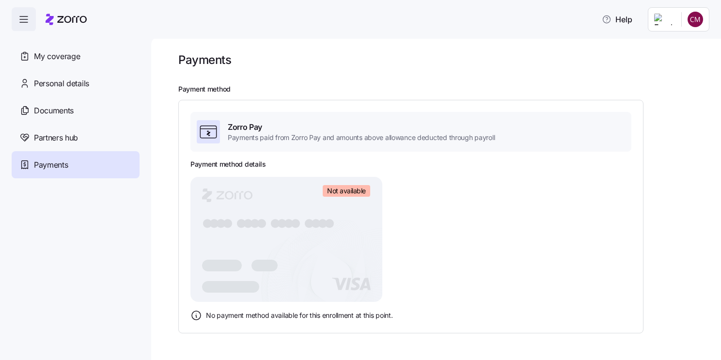  Describe the element at coordinates (51, 165) in the screenshot. I see `span: Payments` at that location.